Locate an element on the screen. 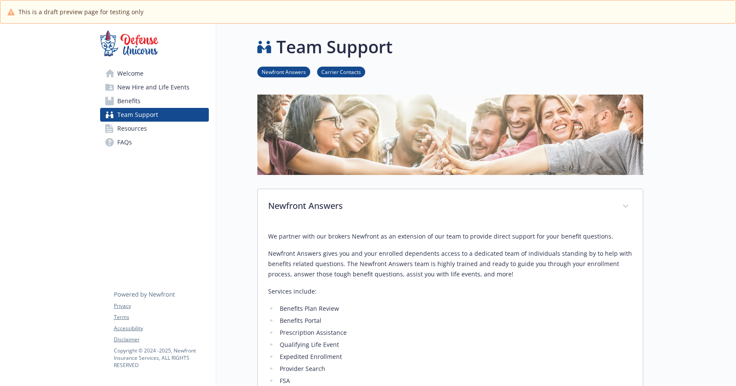 The image size is (736, 386). a: Resources is located at coordinates (154, 128).